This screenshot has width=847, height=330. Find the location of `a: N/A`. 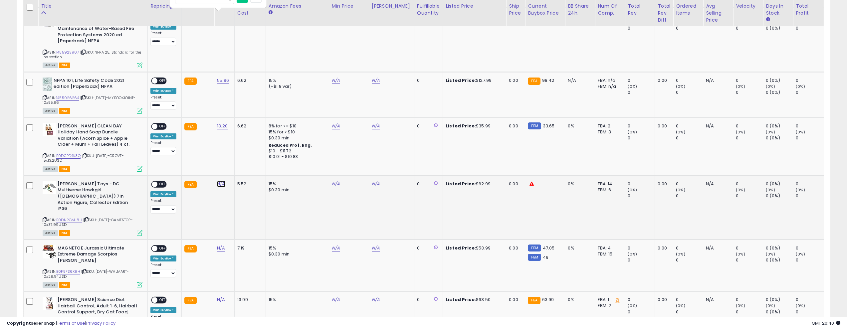

a: N/A is located at coordinates (376, 80).